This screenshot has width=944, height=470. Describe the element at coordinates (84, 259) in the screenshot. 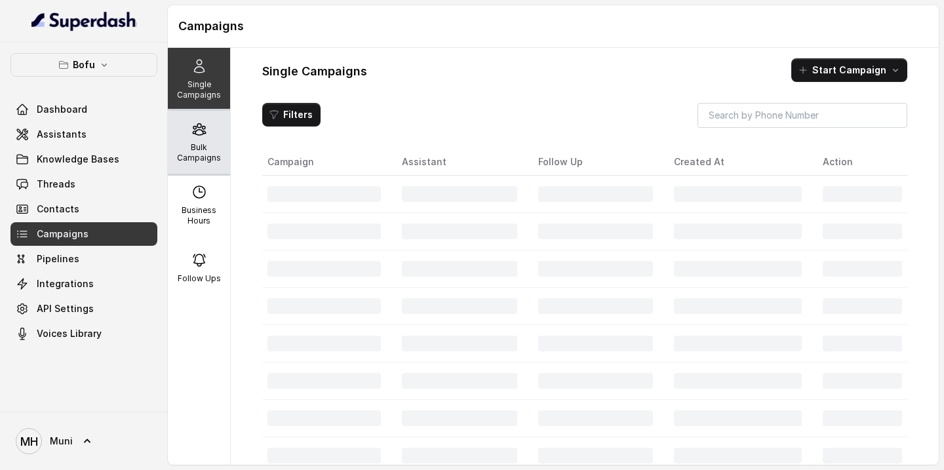

I see `a: Pipelines` at that location.